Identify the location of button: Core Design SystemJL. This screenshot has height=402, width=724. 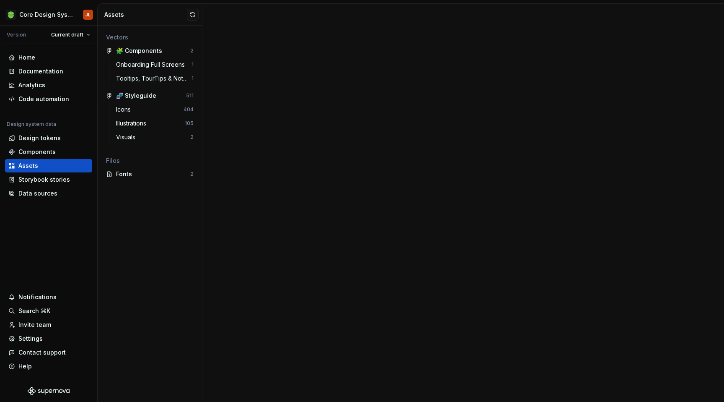
(49, 14).